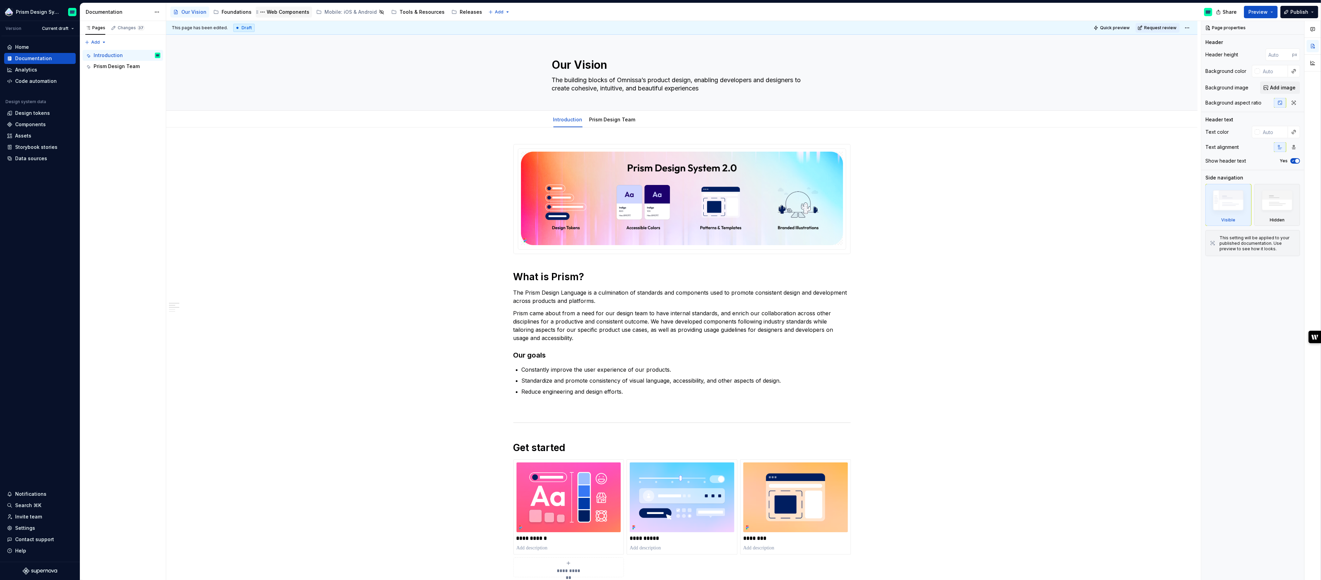 Image resolution: width=1321 pixels, height=580 pixels. What do you see at coordinates (351, 12) in the screenshot?
I see `div: Mobile: iOS & Android` at bounding box center [351, 12].